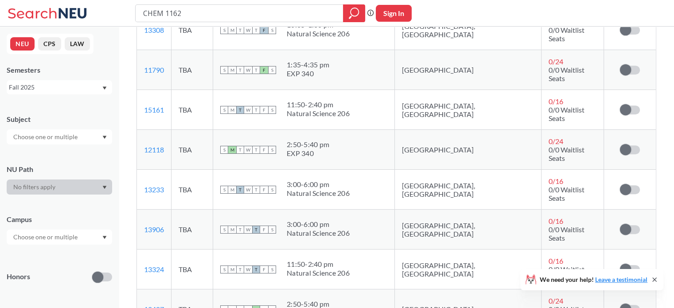 This screenshot has height=308, width=674. Describe the element at coordinates (59, 87) in the screenshot. I see `div: Fall 2025Dropdown arrow` at that location.